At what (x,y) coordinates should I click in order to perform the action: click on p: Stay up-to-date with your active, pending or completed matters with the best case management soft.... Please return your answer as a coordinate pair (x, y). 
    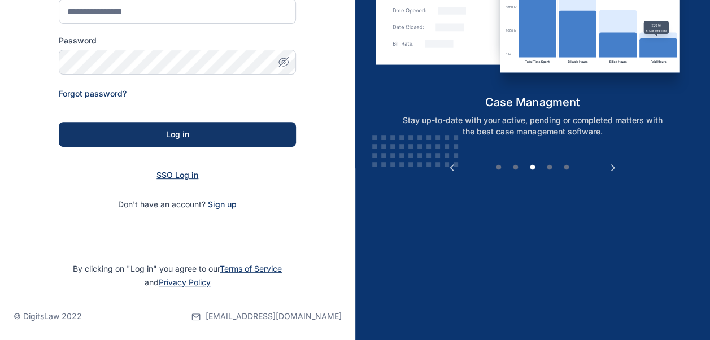
    Looking at the image, I should click on (533, 126).